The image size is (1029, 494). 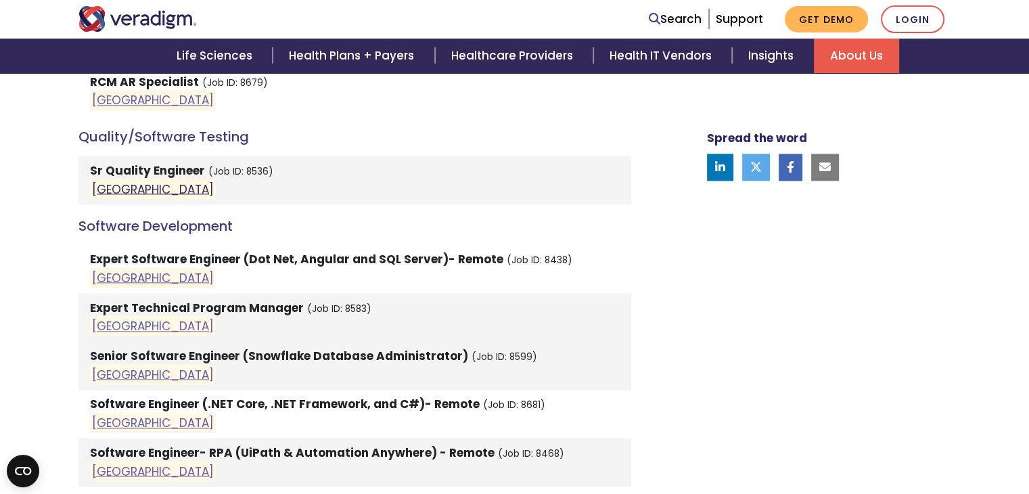 I want to click on a: Life Sciences, so click(x=216, y=55).